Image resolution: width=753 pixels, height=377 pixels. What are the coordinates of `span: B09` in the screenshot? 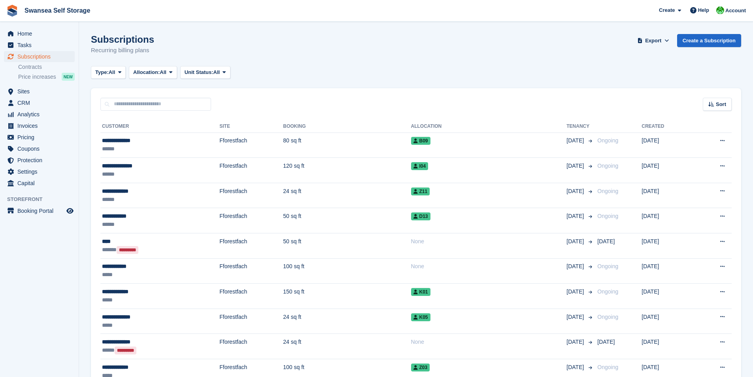 It's located at (420, 141).